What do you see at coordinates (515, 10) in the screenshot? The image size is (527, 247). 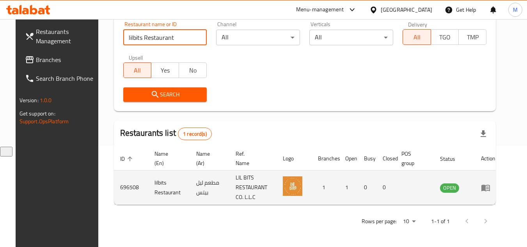 I see `span: M` at bounding box center [515, 10].